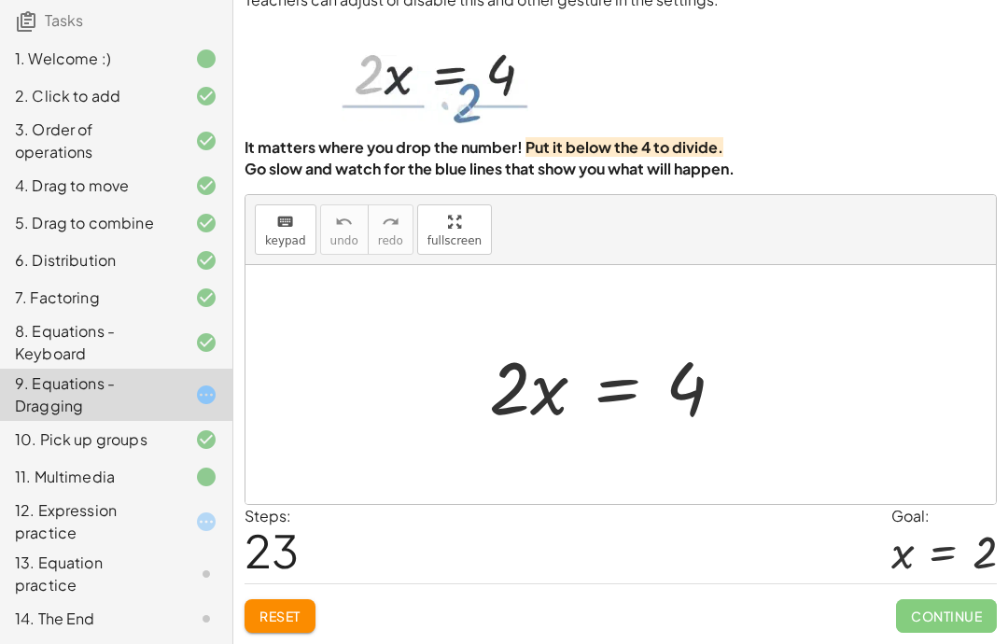 The image size is (1008, 644). What do you see at coordinates (90, 141) in the screenshot?
I see `div: 3. Order of operations` at bounding box center [90, 141].